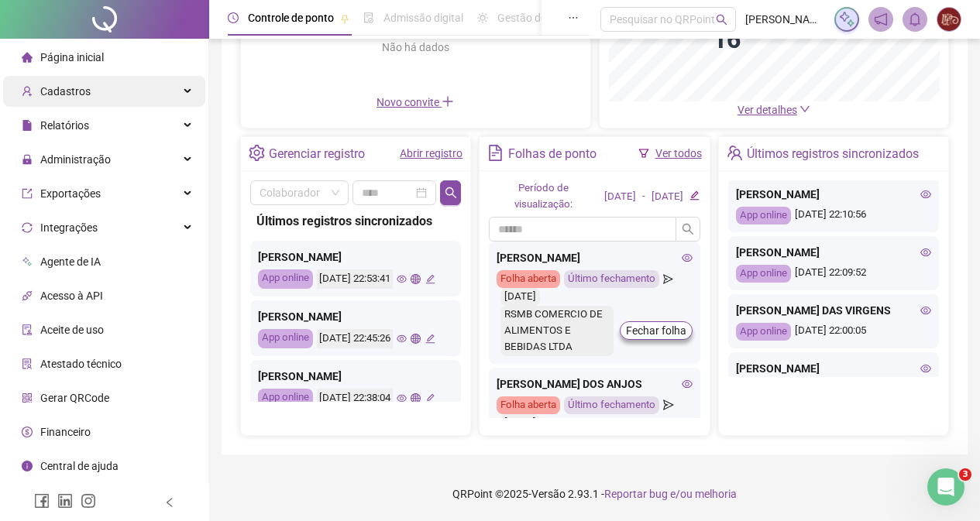  What do you see at coordinates (27, 330) in the screenshot?
I see `span: audit` at bounding box center [27, 330].